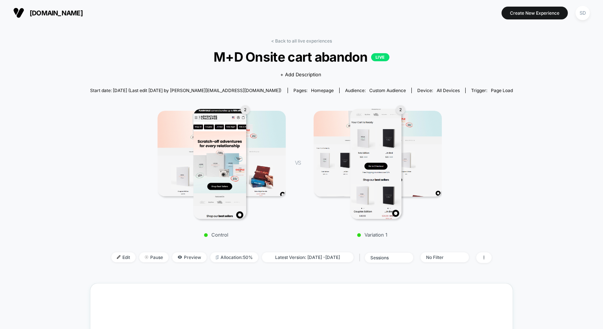  Describe the element at coordinates (222, 153) in the screenshot. I see `img: Control 1` at that location.